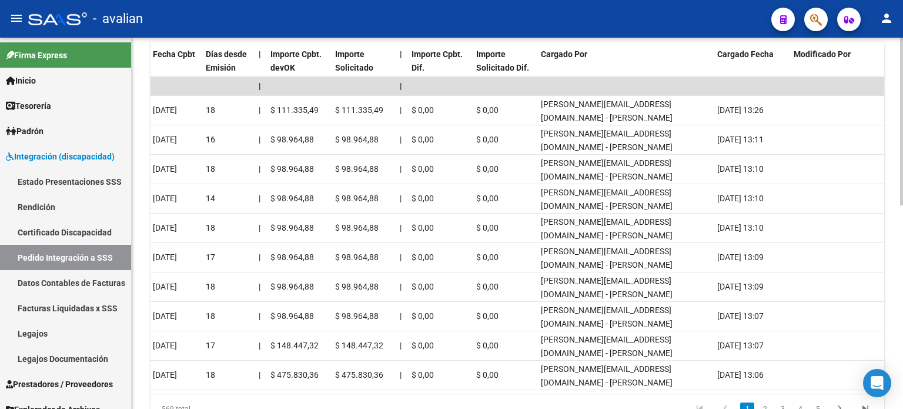  Describe the element at coordinates (751, 68) in the screenshot. I see `datatable-header-cell: Cargado Fecha` at that location.